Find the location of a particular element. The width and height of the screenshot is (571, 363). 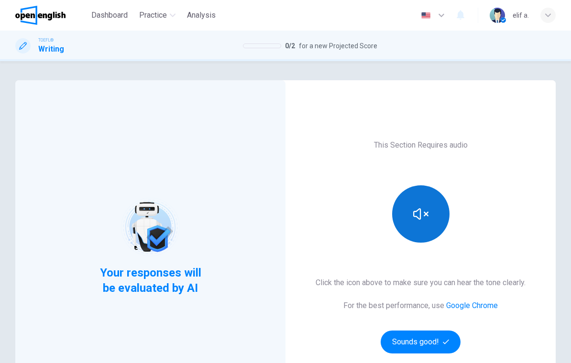

img: OpenEnglish logo is located at coordinates (40, 15).